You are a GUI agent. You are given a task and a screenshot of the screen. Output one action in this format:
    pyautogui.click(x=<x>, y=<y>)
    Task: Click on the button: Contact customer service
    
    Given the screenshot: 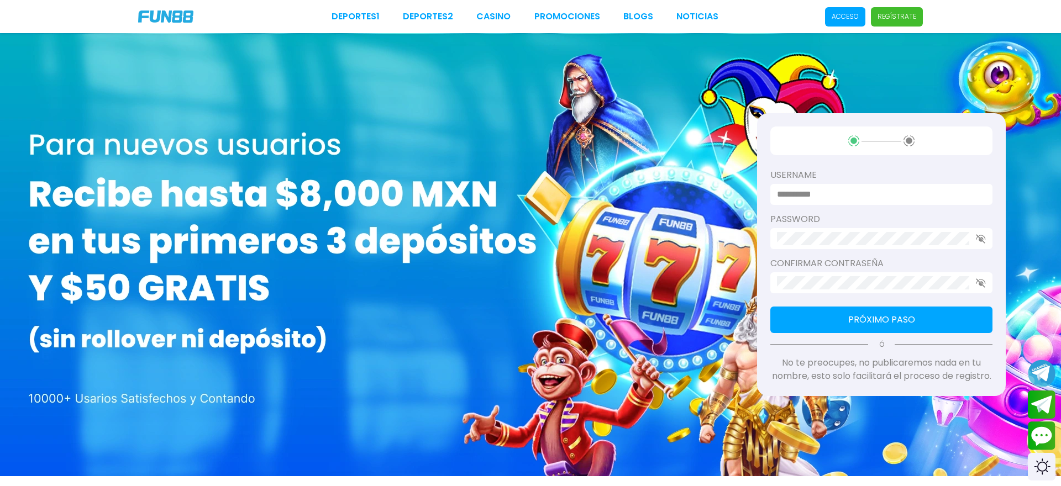 What is the action you would take?
    pyautogui.click(x=1042, y=436)
    